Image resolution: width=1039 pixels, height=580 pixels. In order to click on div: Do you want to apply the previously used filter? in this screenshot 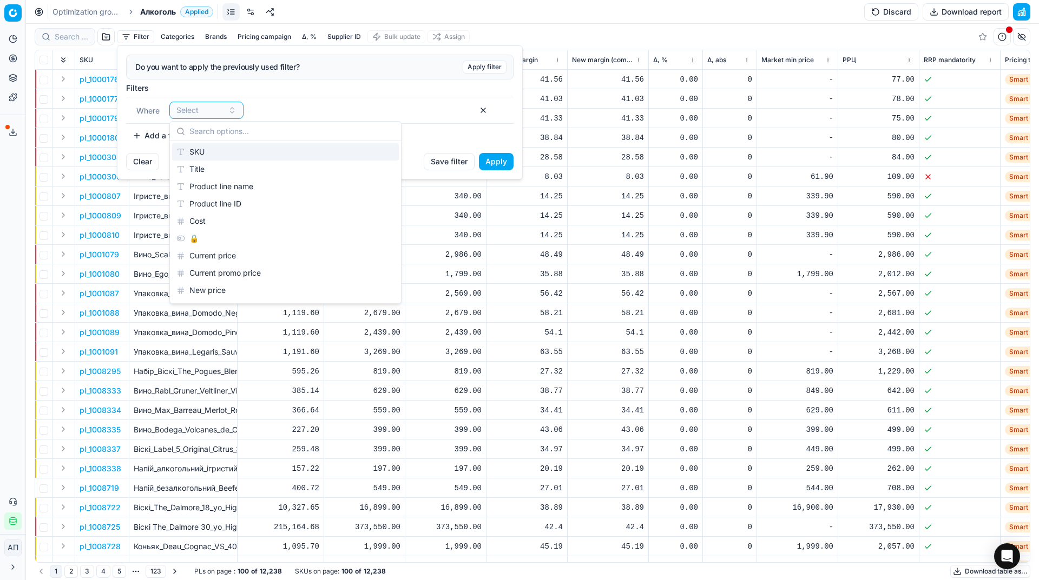, I will do `click(320, 67)`.